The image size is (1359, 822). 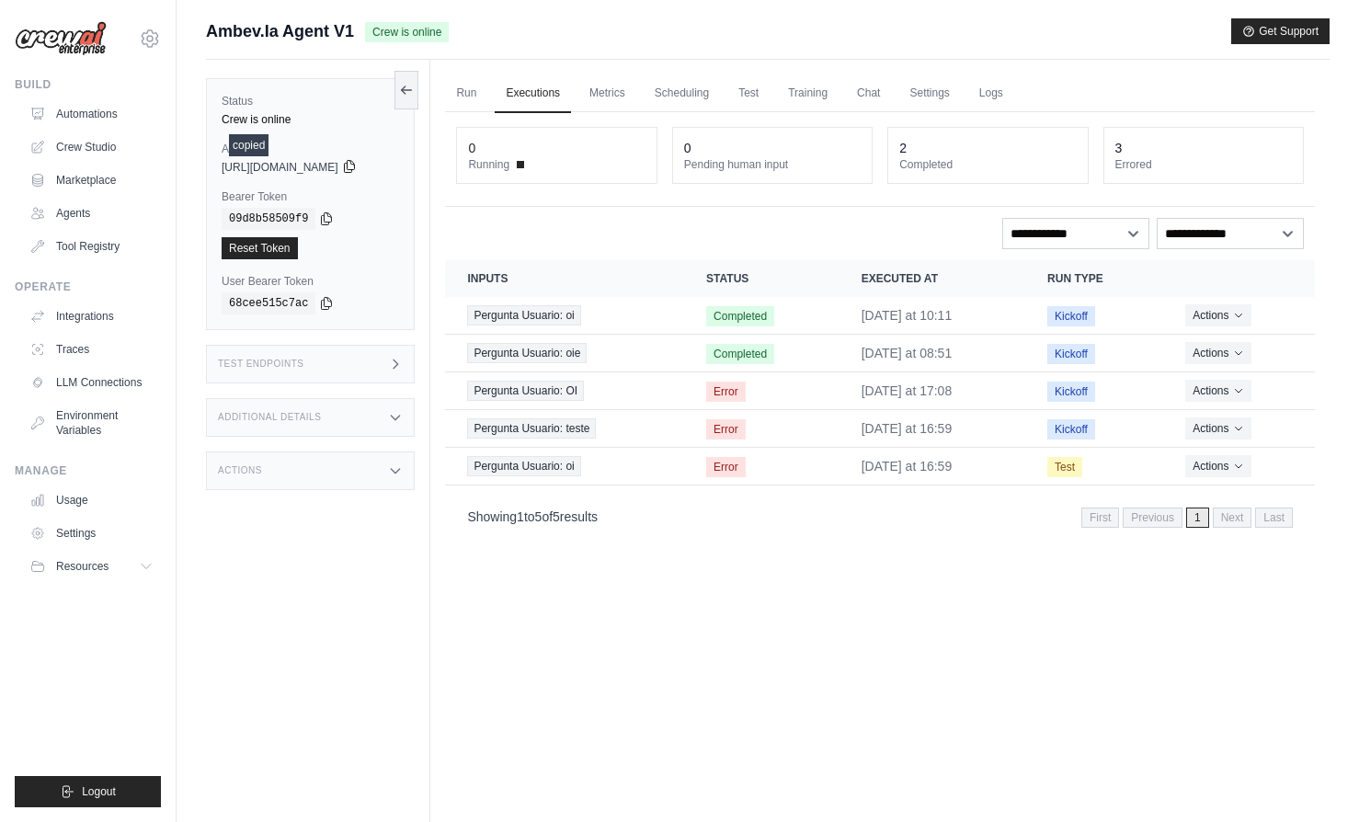 What do you see at coordinates (82, 566) in the screenshot?
I see `span: Resources` at bounding box center [82, 566].